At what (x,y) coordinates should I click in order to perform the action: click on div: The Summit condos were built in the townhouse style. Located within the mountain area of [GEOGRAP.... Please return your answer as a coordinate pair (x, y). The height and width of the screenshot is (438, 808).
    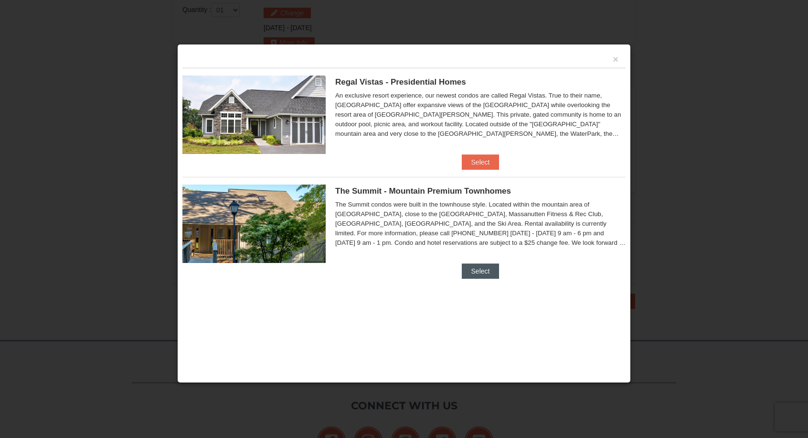
    Looking at the image, I should click on (481, 224).